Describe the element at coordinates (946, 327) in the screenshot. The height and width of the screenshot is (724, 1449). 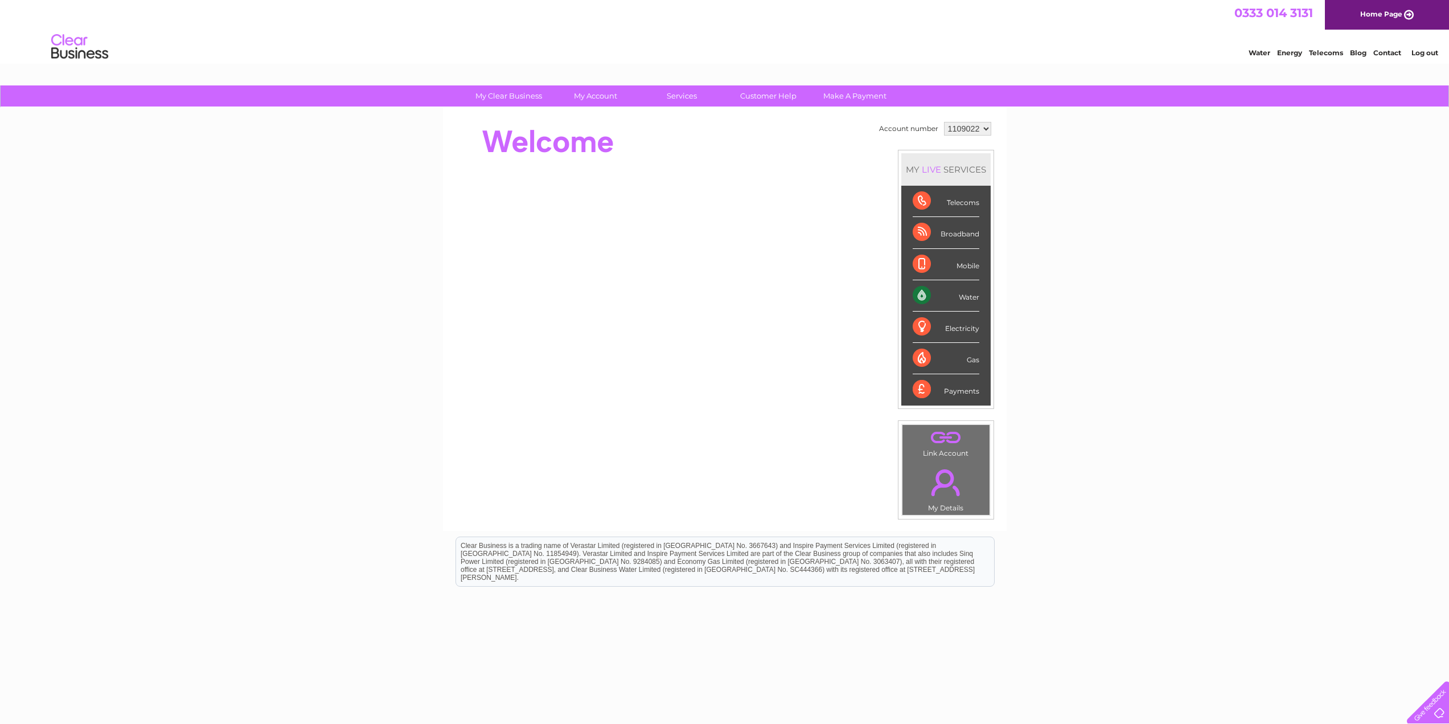
I see `div: Electricity` at that location.